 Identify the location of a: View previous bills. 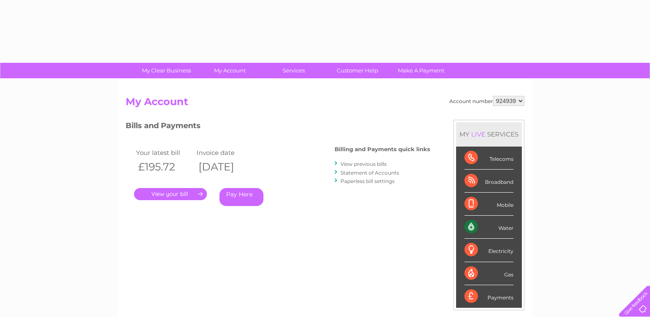
(363, 164).